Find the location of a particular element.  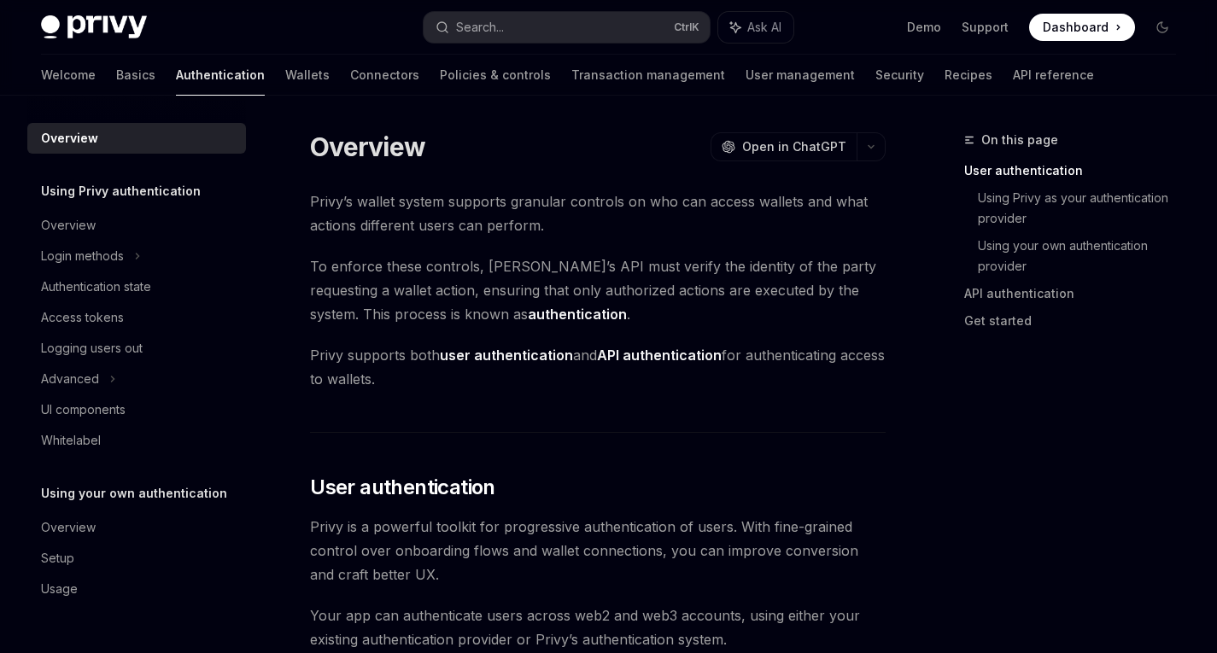

a: Get started is located at coordinates (1077, 321).